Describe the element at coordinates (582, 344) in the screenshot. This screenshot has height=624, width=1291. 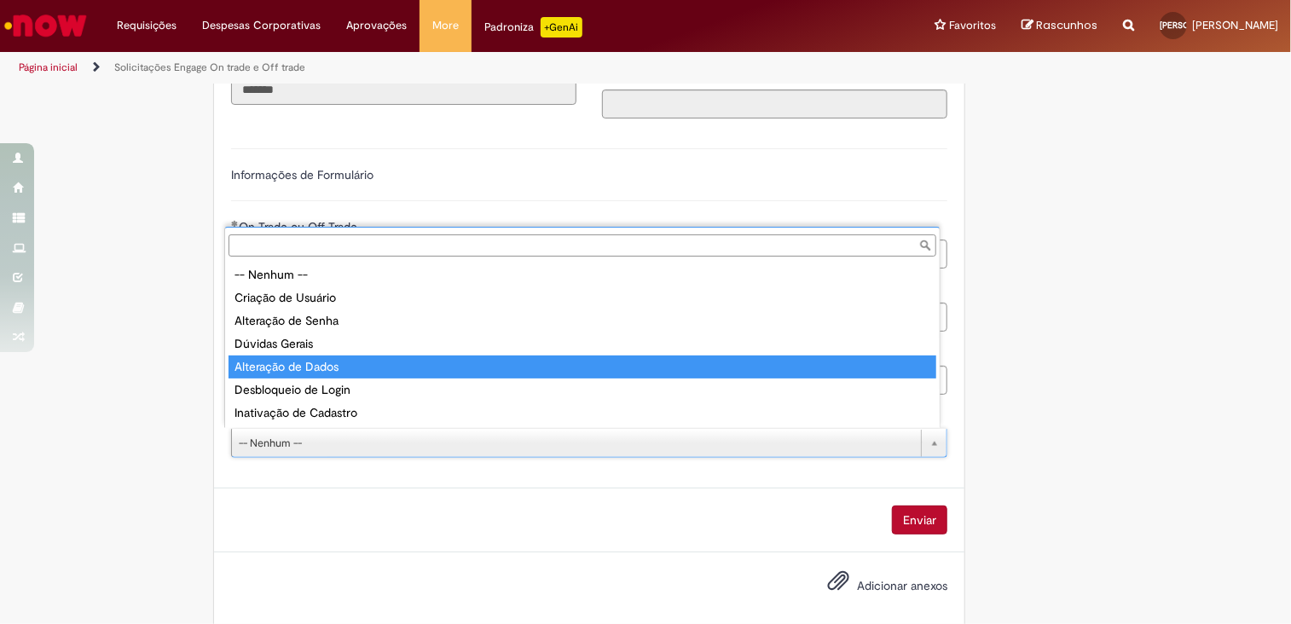
I see `ul: Tipo de solicitação` at that location.